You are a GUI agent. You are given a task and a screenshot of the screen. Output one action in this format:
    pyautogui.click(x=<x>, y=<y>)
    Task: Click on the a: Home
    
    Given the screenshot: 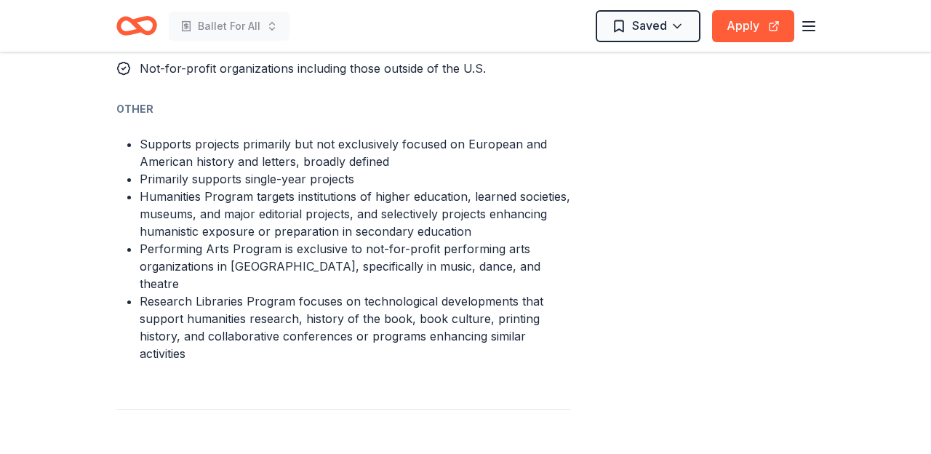 What is the action you would take?
    pyautogui.click(x=137, y=25)
    